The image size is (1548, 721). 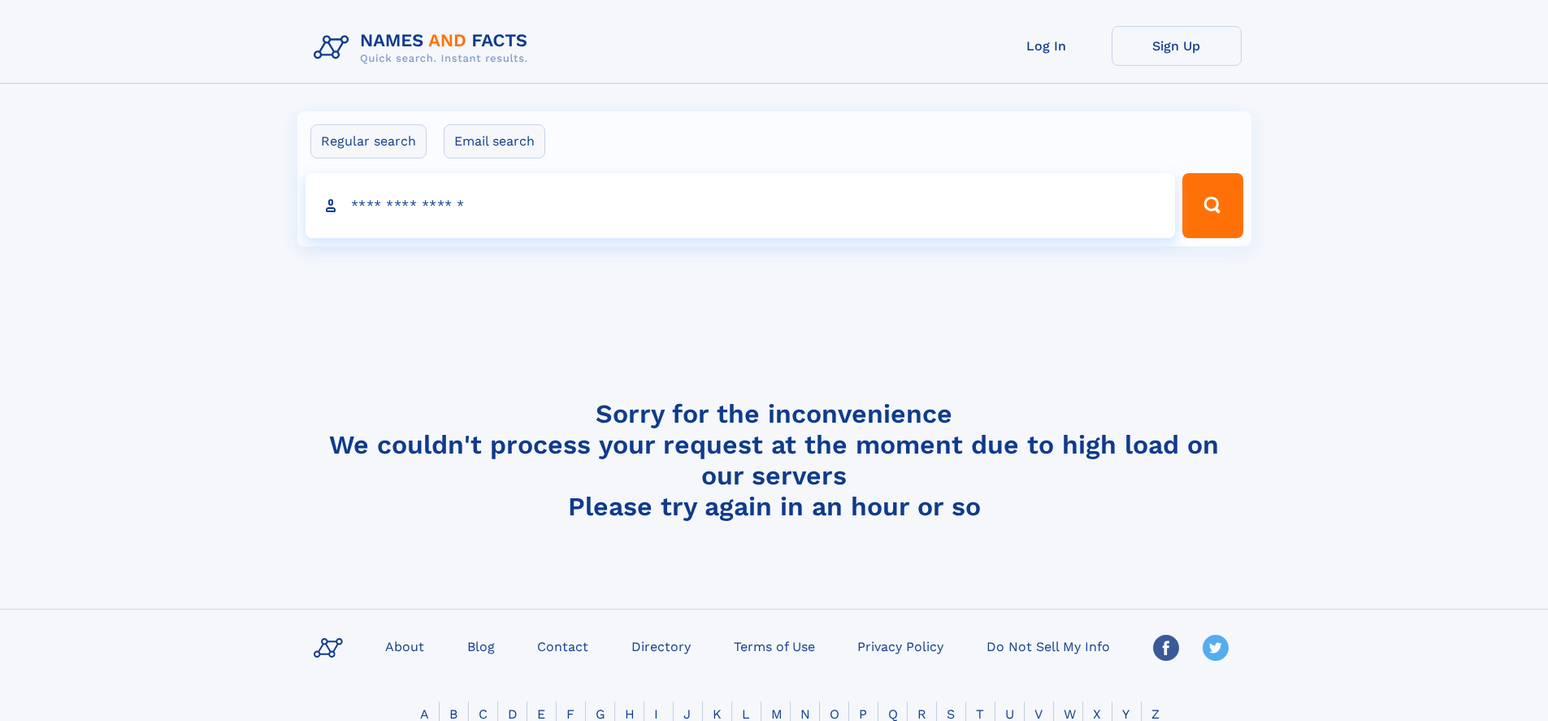 What do you see at coordinates (1177, 46) in the screenshot?
I see `a: Sign Up` at bounding box center [1177, 46].